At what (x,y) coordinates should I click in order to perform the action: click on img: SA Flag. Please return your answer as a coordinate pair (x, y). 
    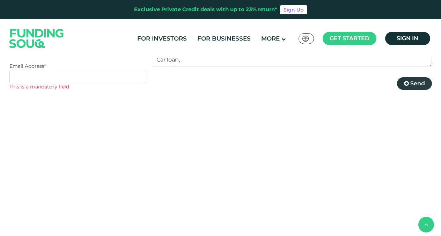
    Looking at the image, I should click on (306, 38).